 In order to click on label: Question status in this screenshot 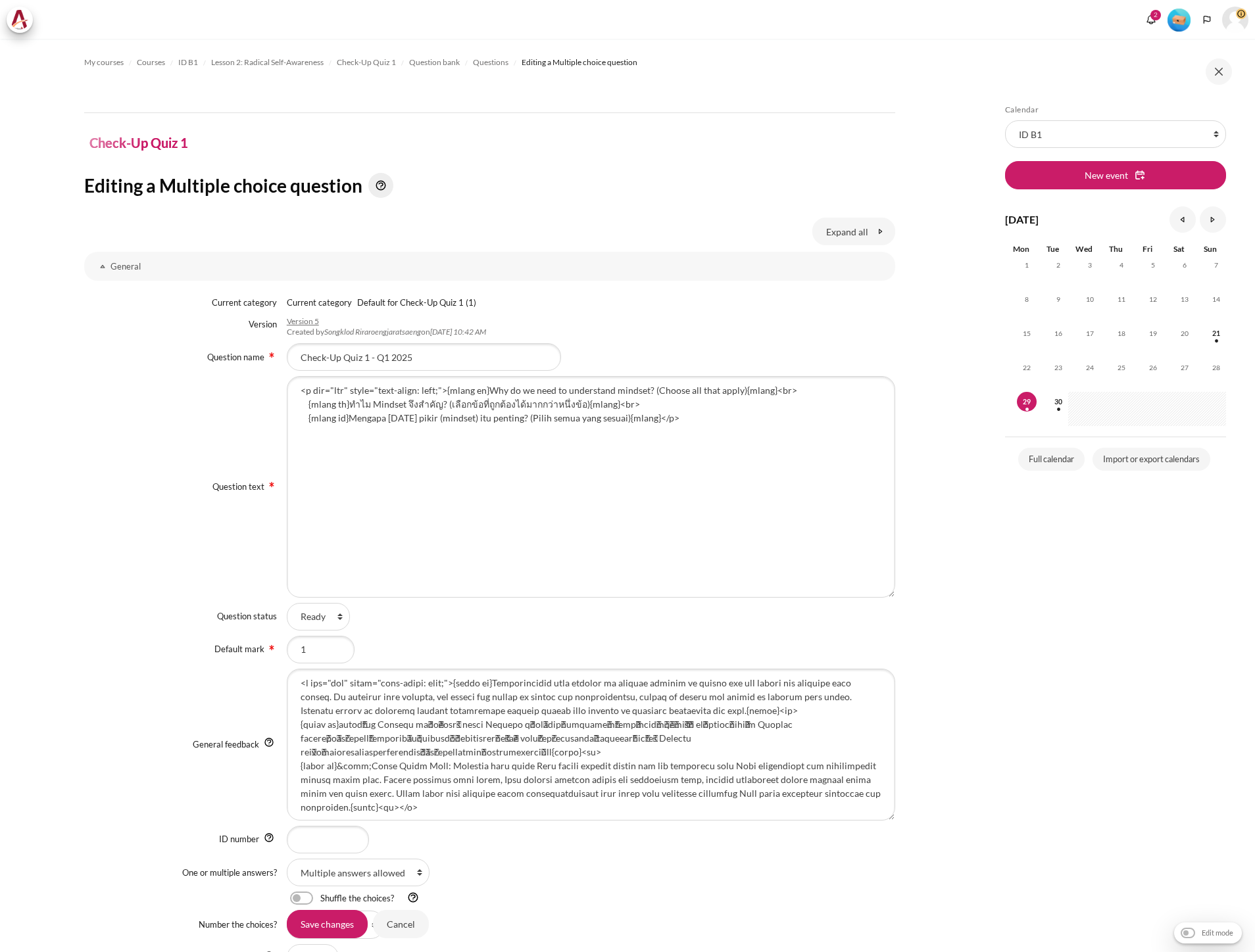, I will do `click(247, 616)`.